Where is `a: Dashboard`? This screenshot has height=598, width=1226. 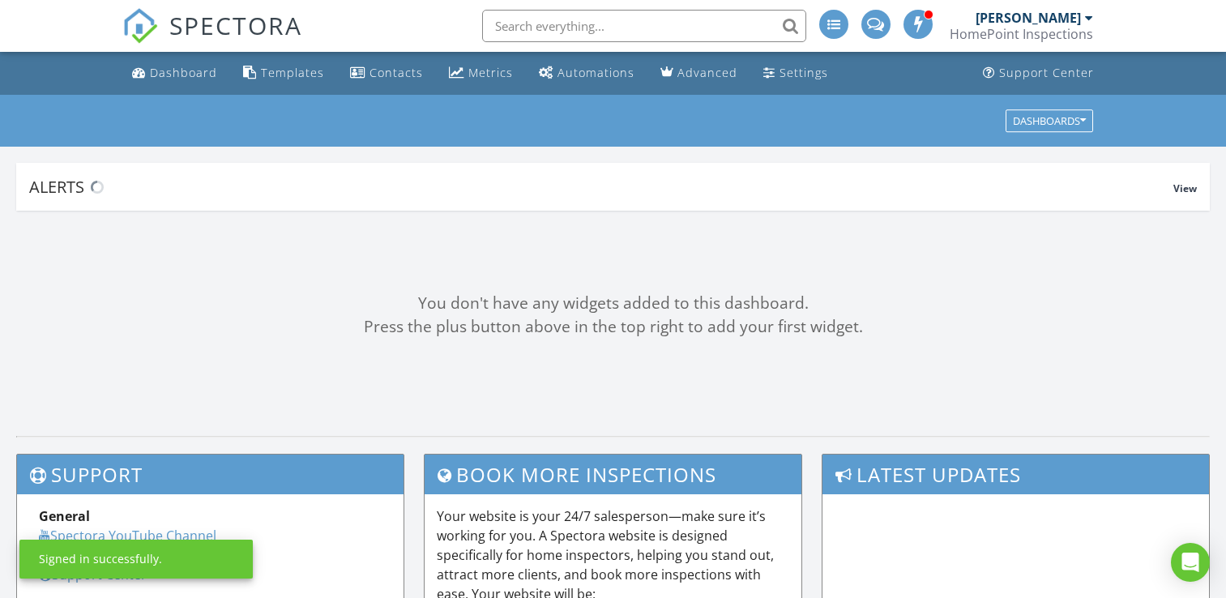 a: Dashboard is located at coordinates (174, 73).